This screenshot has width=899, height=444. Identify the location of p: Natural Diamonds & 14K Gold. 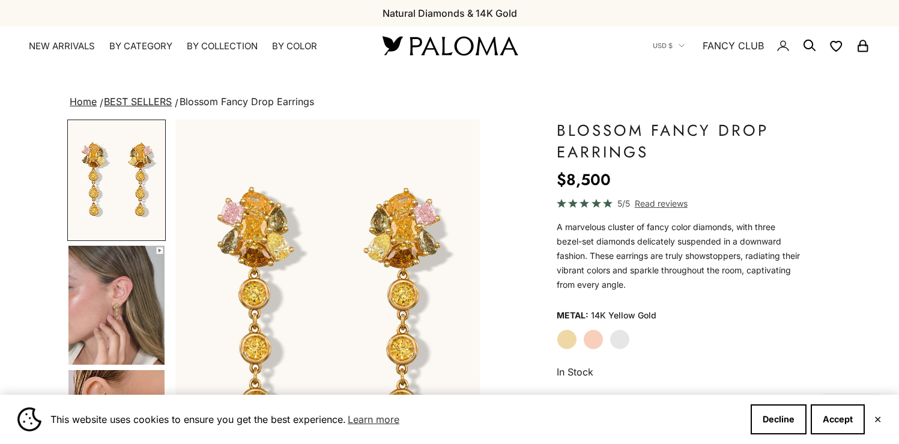
(450, 13).